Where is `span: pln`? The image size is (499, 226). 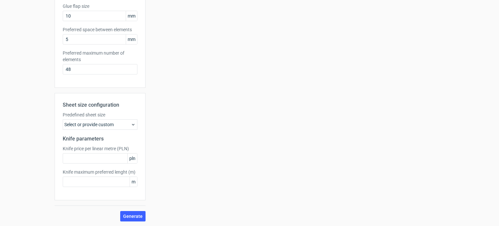 span: pln is located at coordinates (132, 158).